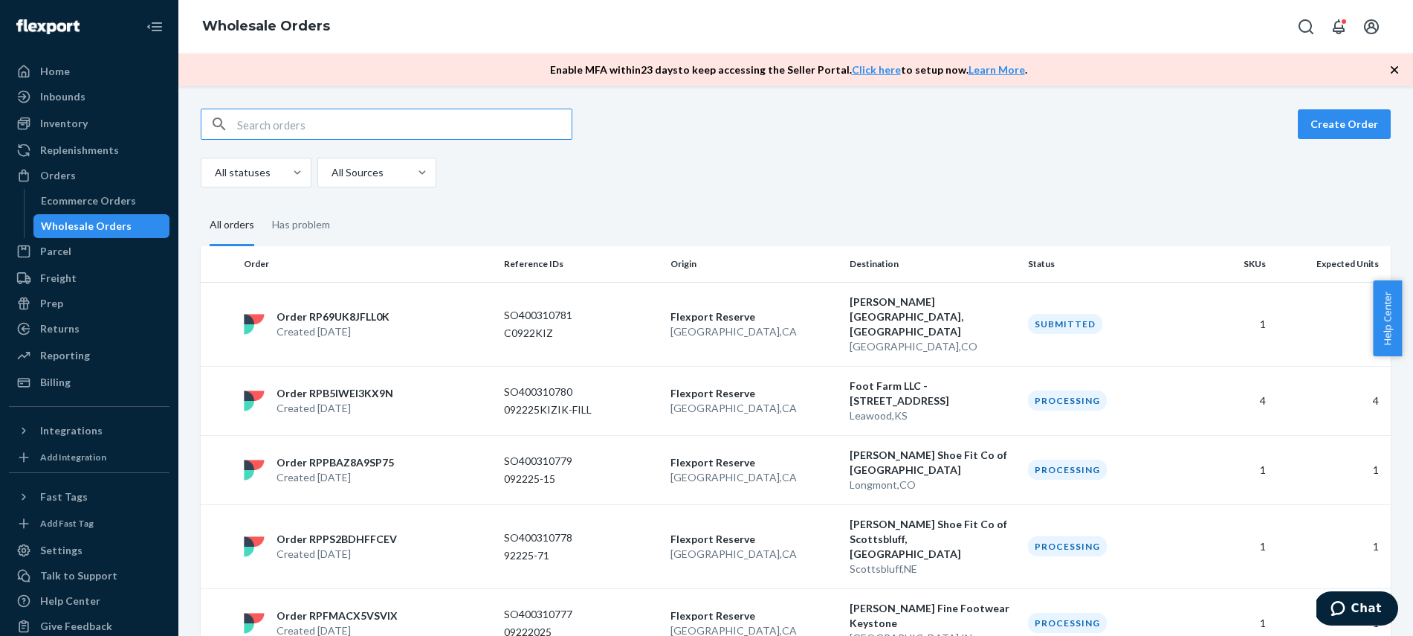  I want to click on div: Ecommerce Orders, so click(88, 201).